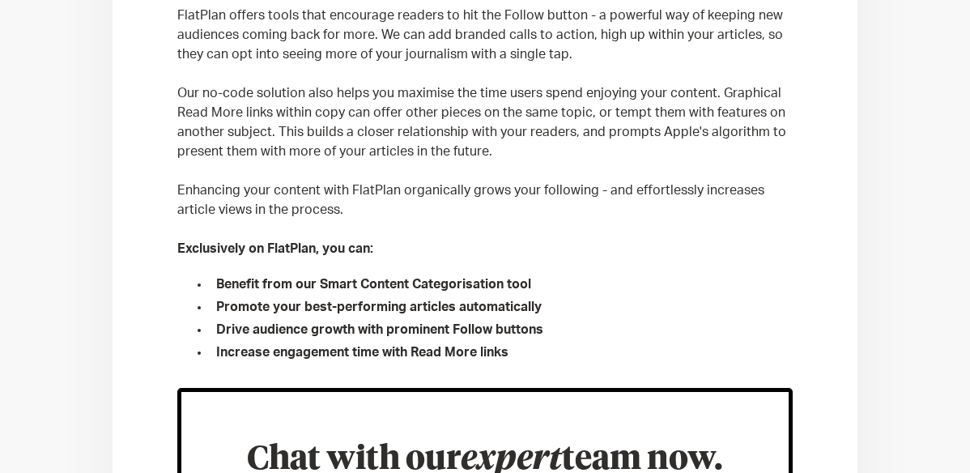 The width and height of the screenshot is (970, 473). Describe the element at coordinates (501, 352) in the screenshot. I see `li: Increase engagement time with Read More links` at that location.